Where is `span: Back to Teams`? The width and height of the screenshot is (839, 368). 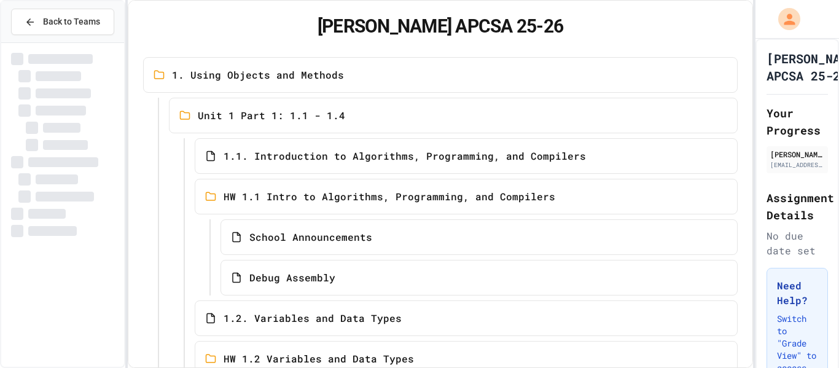 span: Back to Teams is located at coordinates (71, 21).